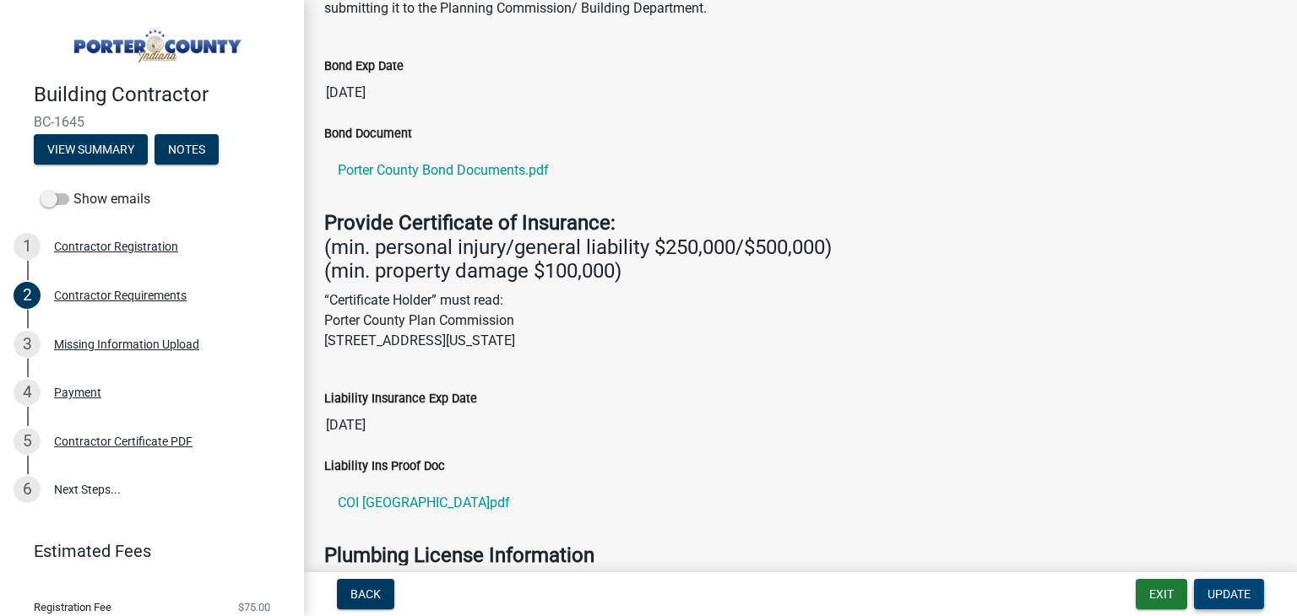 The image size is (1297, 616). What do you see at coordinates (801, 247) in the screenshot?
I see `h4: (min. personal injury/general liability $250,000/$500,000) (min. property damage $100,000)` at bounding box center [801, 247].